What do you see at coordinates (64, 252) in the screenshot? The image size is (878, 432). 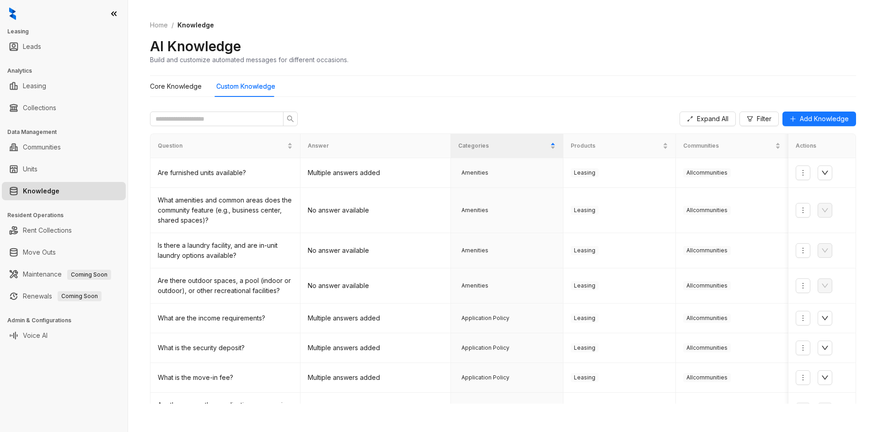 I see `li: Move Outs` at bounding box center [64, 252].